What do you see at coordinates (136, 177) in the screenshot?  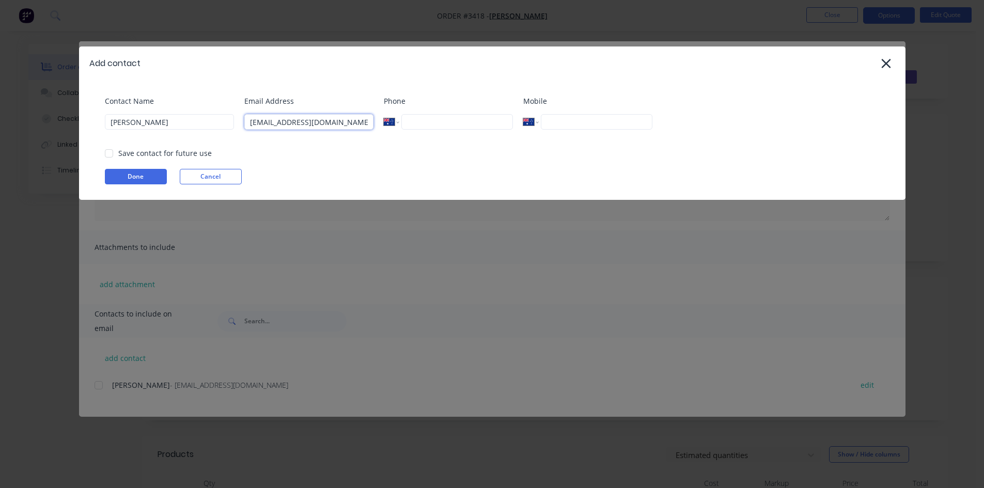 I see `button: Done` at bounding box center [136, 177].